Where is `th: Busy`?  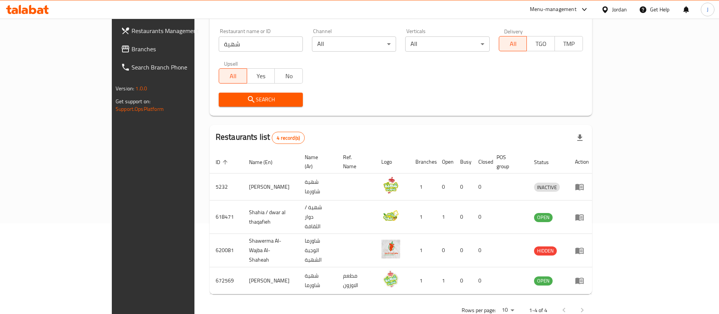 th: Busy is located at coordinates (463, 162).